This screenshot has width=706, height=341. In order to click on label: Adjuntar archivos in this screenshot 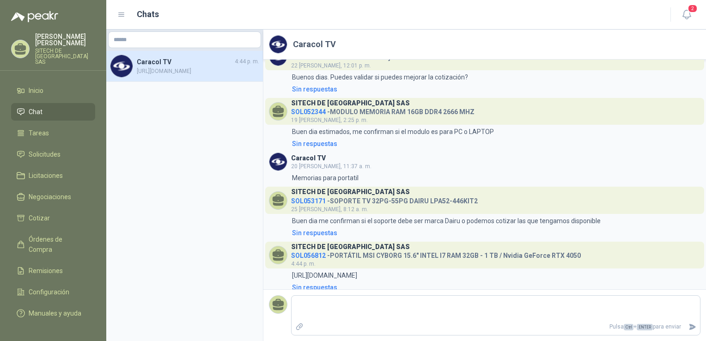, I will do `click(299, 327)`.